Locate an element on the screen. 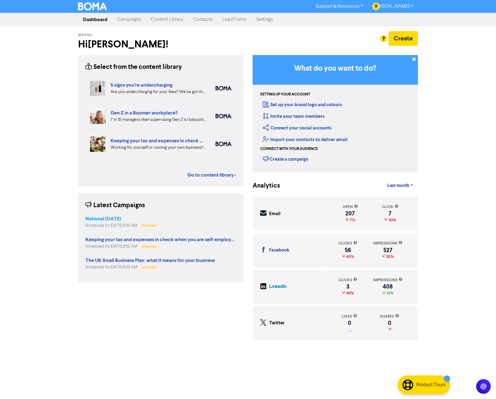  div: 3 is located at coordinates (348, 287).